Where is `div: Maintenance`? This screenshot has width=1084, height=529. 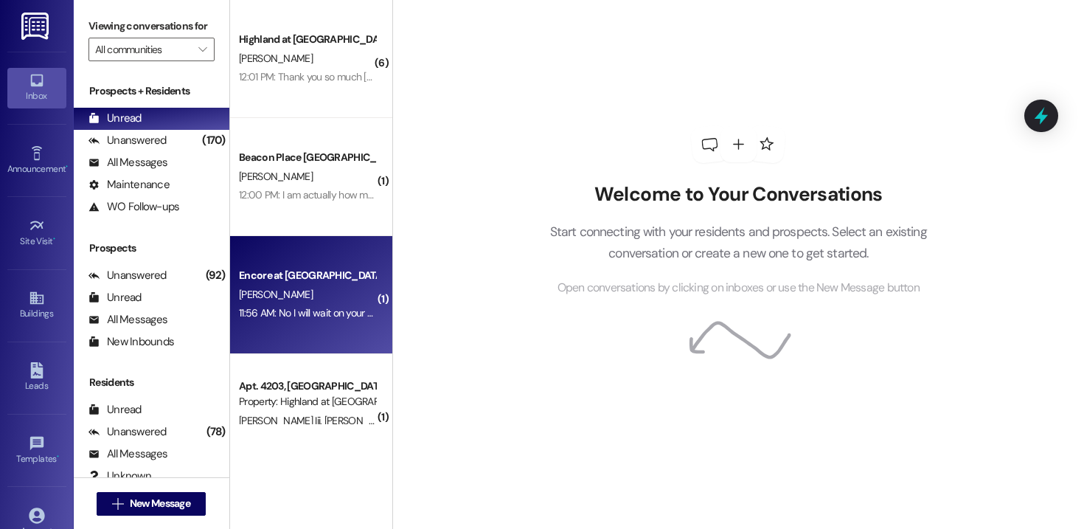
div: Maintenance is located at coordinates (129, 184).